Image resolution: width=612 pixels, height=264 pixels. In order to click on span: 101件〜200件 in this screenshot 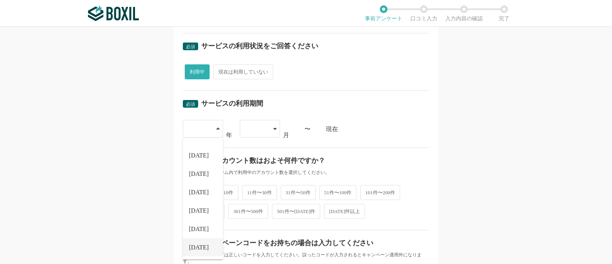, I will do `click(380, 192)`.